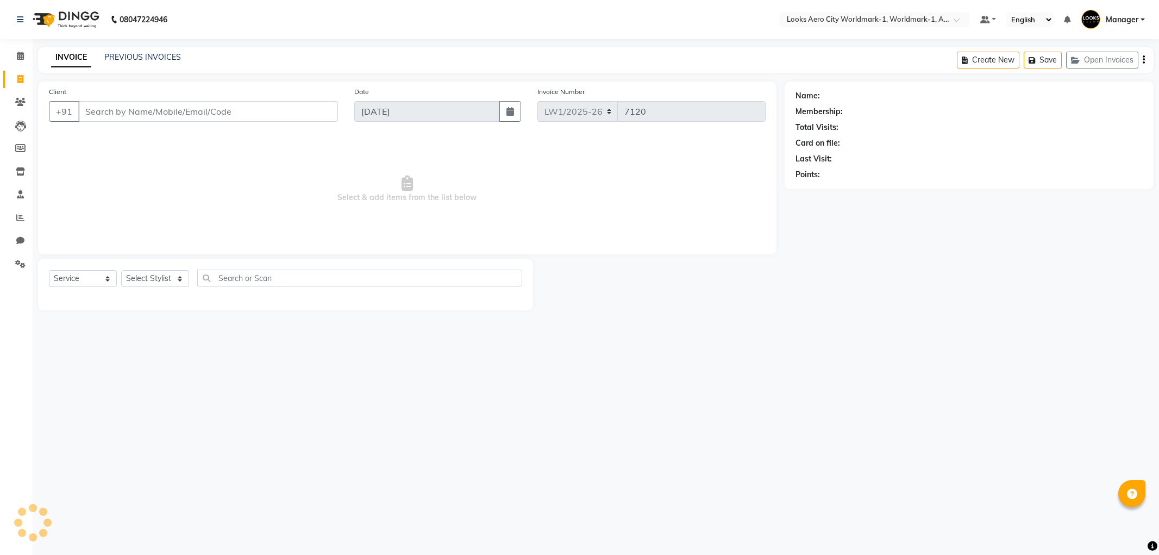 Image resolution: width=1159 pixels, height=555 pixels. What do you see at coordinates (142, 57) in the screenshot?
I see `a: PREVIOUS INVOICES` at bounding box center [142, 57].